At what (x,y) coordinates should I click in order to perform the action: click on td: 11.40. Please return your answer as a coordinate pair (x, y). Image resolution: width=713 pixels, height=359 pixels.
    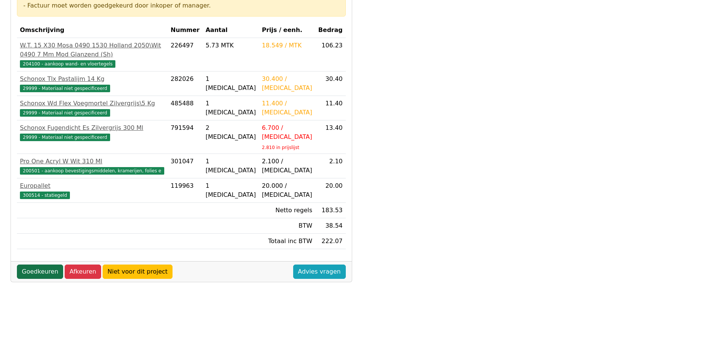
    Looking at the image, I should click on (330, 108).